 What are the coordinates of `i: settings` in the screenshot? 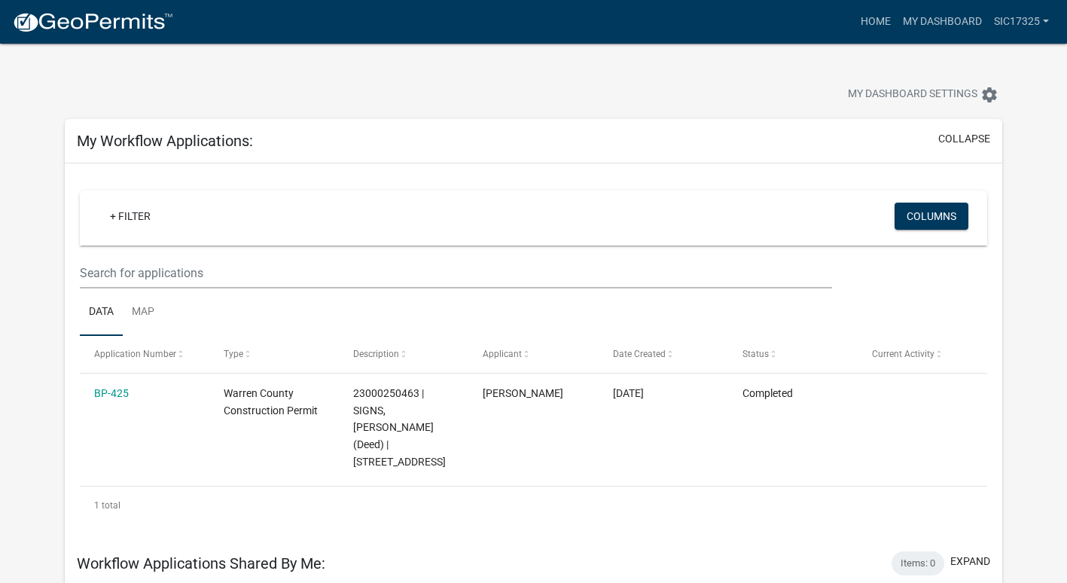 It's located at (990, 95).